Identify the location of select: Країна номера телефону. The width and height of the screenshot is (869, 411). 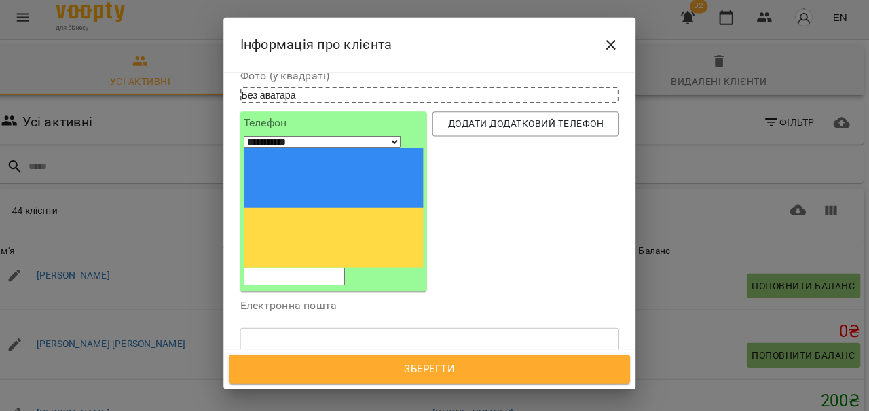
(328, 145).